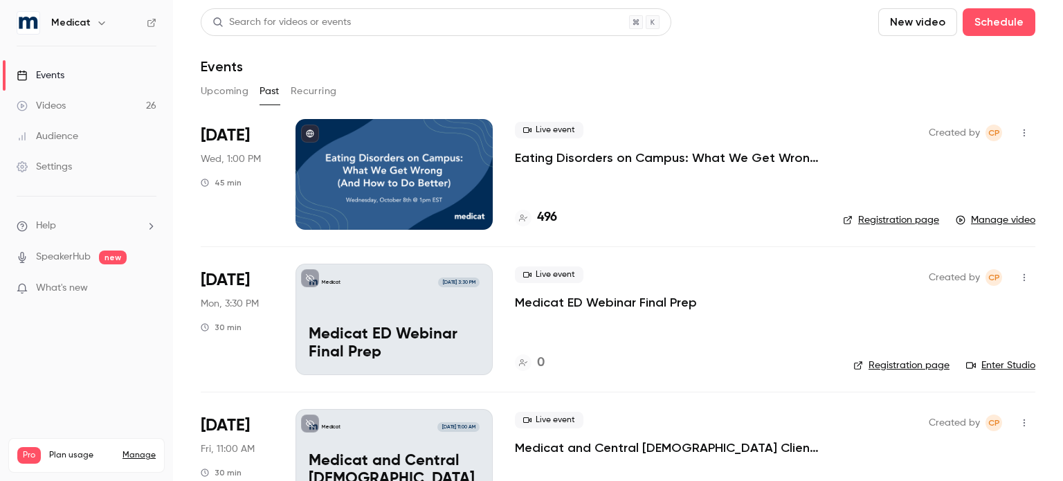 The height and width of the screenshot is (481, 1063). Describe the element at coordinates (44, 167) in the screenshot. I see `div: Settings` at that location.